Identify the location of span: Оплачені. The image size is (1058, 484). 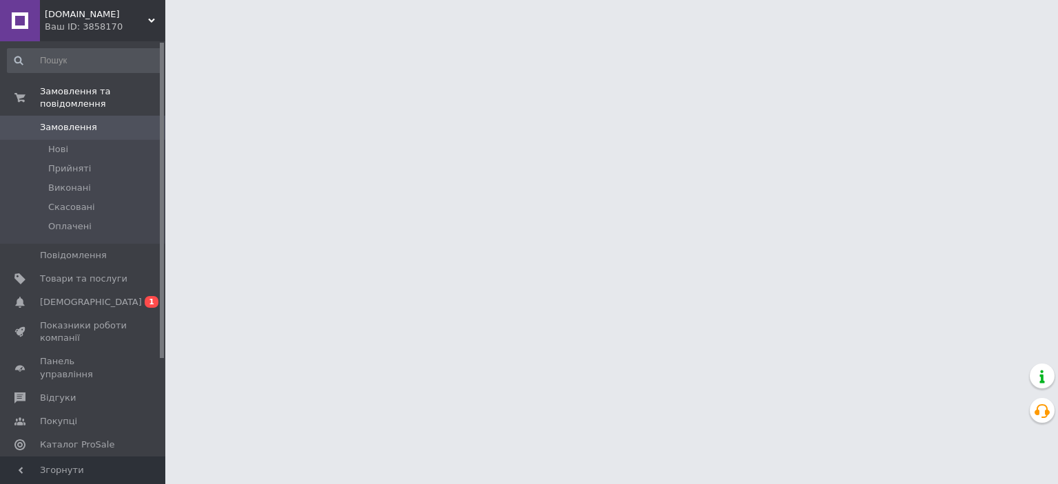
(70, 227).